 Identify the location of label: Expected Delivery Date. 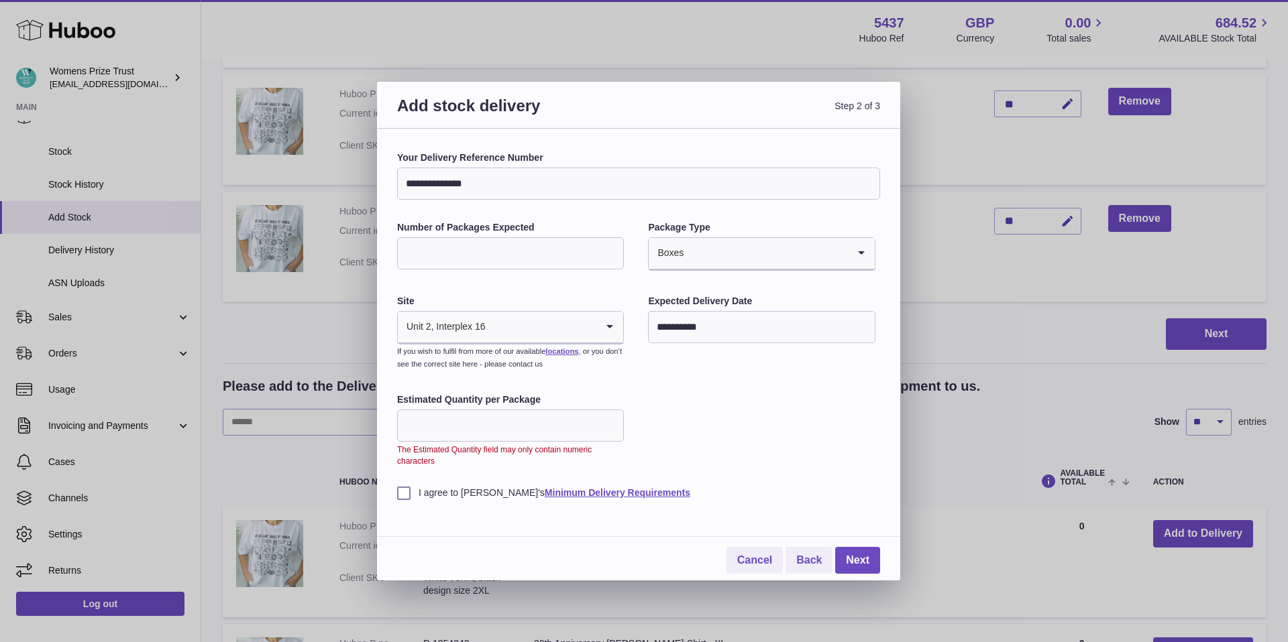
(761, 301).